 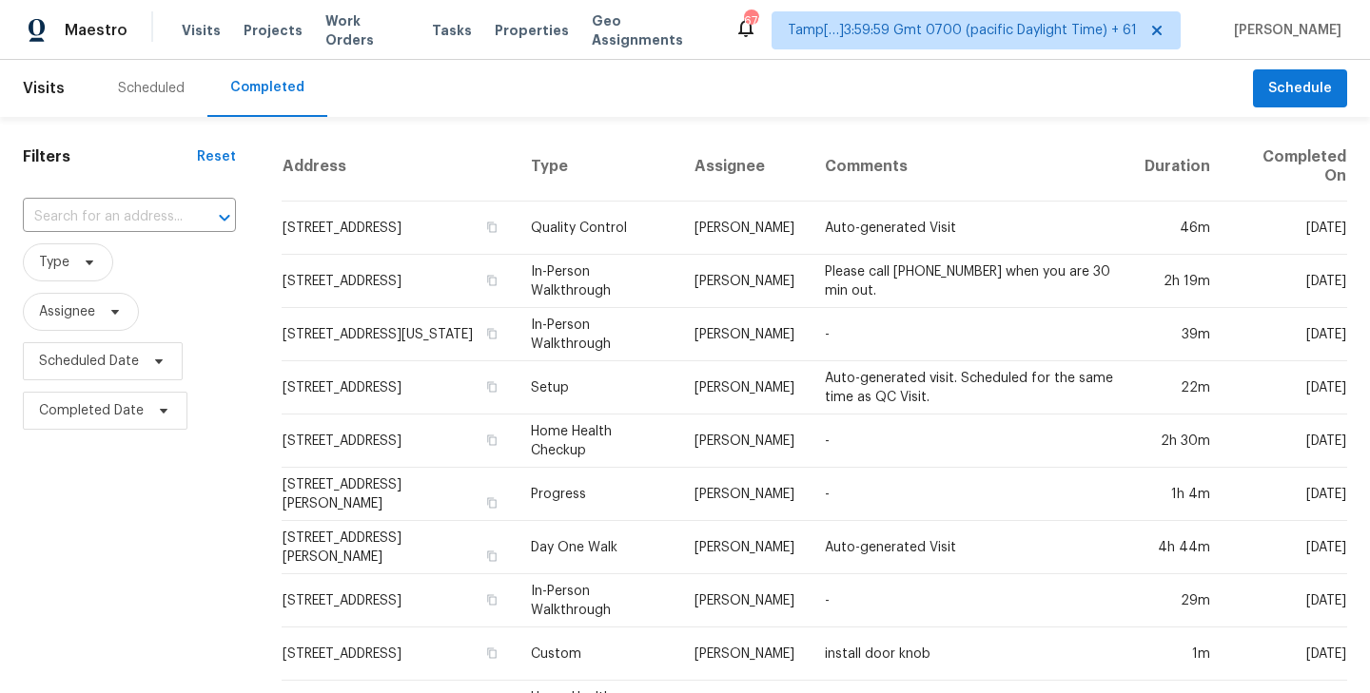 I want to click on td: 46m, so click(x=1177, y=228).